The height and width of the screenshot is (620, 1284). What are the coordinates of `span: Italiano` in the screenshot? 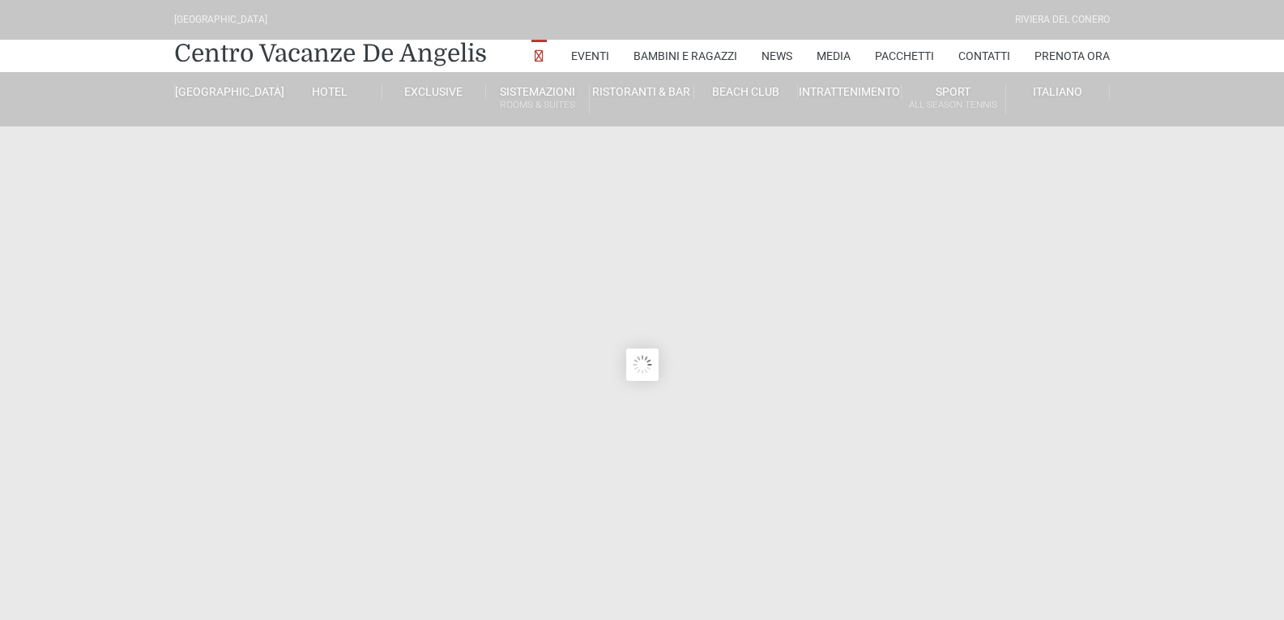 It's located at (1057, 92).